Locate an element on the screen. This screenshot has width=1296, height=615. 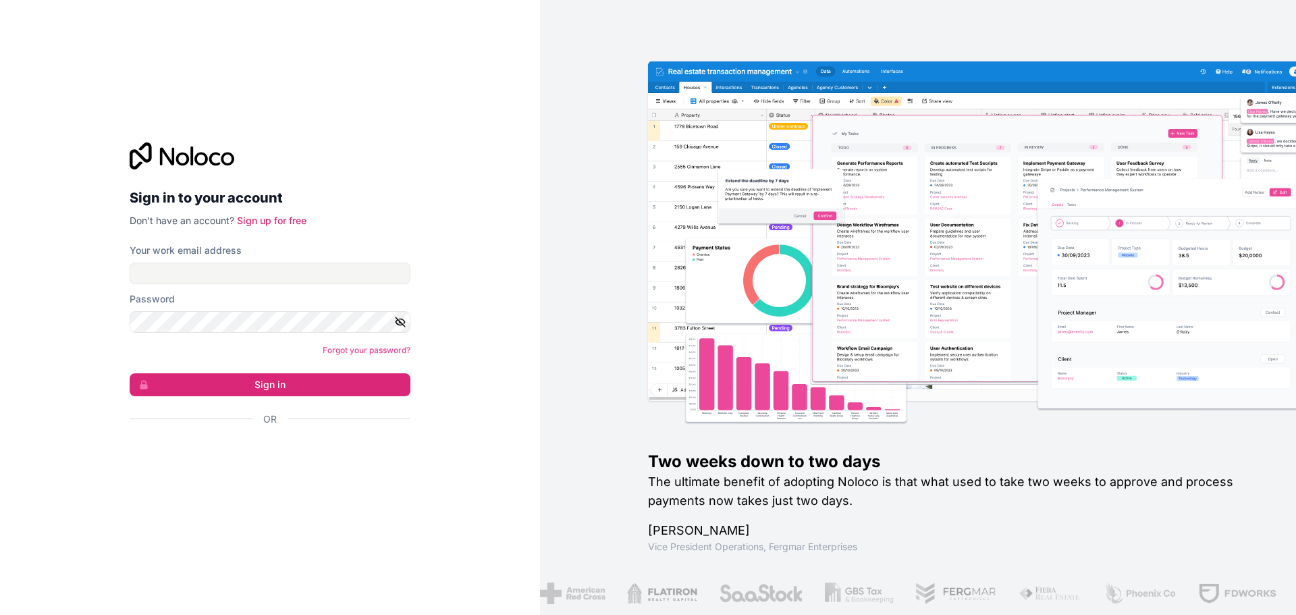
img: /assets/phoenix-BREaitsQ.png is located at coordinates (1140, 593).